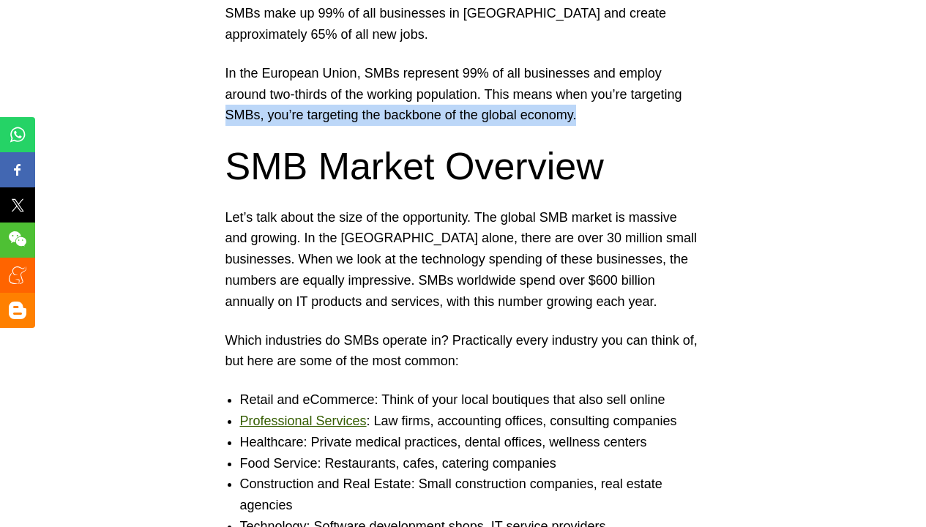 The image size is (926, 527). Describe the element at coordinates (303, 421) in the screenshot. I see `a: Professional Services` at that location.